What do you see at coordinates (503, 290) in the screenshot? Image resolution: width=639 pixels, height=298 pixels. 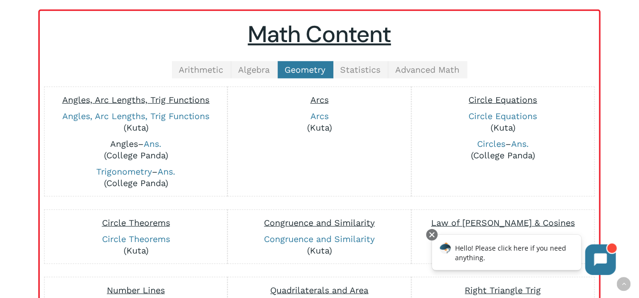 I see `span: Right Triangle Trig` at bounding box center [503, 290].